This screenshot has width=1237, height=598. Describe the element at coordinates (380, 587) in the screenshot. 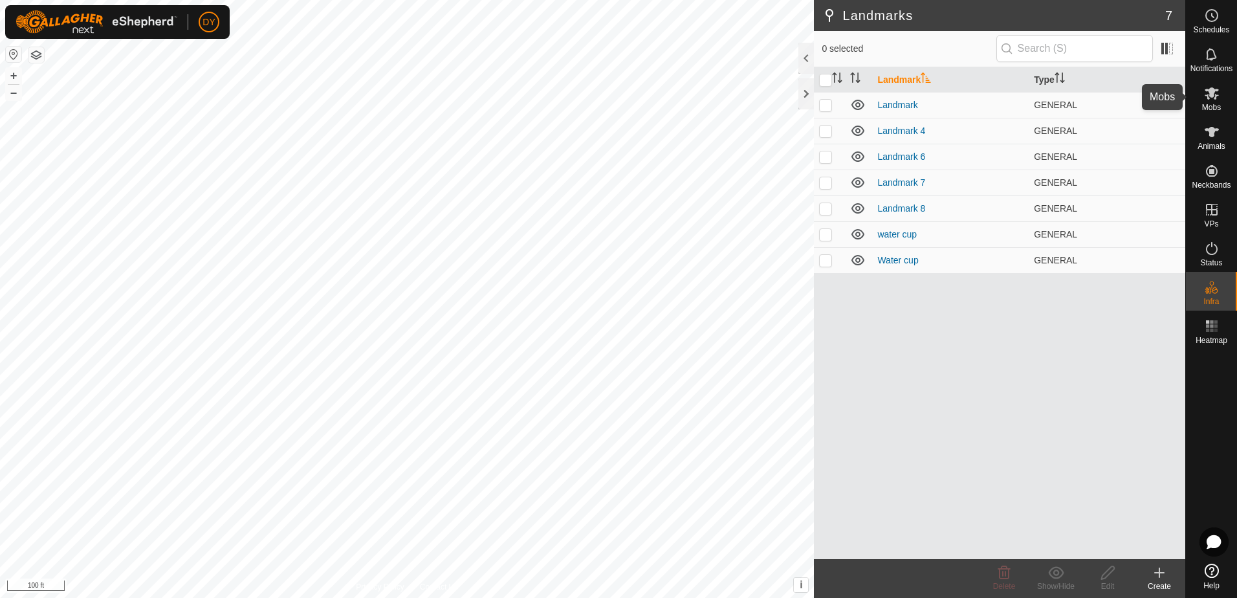

I see `a: Privacy Policy` at that location.